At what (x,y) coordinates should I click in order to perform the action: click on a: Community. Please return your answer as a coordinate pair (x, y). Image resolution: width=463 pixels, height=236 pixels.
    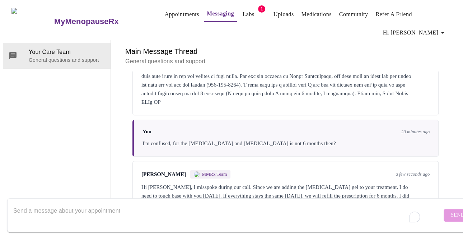
    Looking at the image, I should click on (354, 14).